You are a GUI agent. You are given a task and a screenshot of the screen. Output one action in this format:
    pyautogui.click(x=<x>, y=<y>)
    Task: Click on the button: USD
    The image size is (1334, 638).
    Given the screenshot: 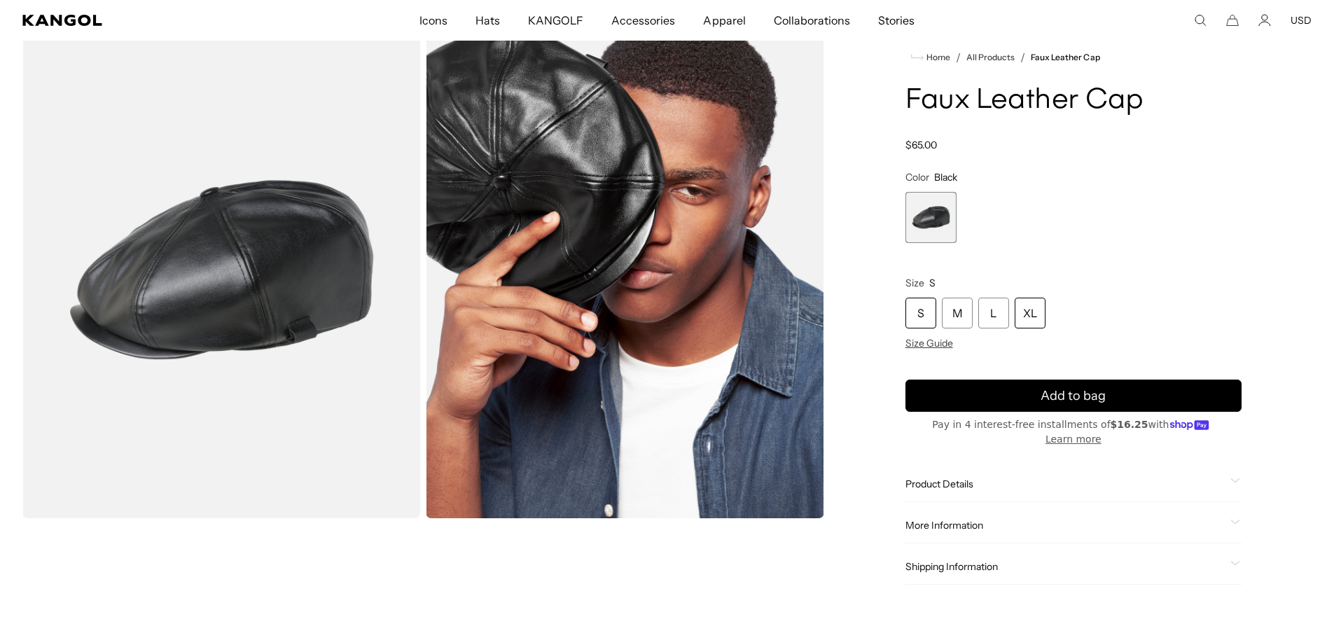 What is the action you would take?
    pyautogui.click(x=1301, y=20)
    